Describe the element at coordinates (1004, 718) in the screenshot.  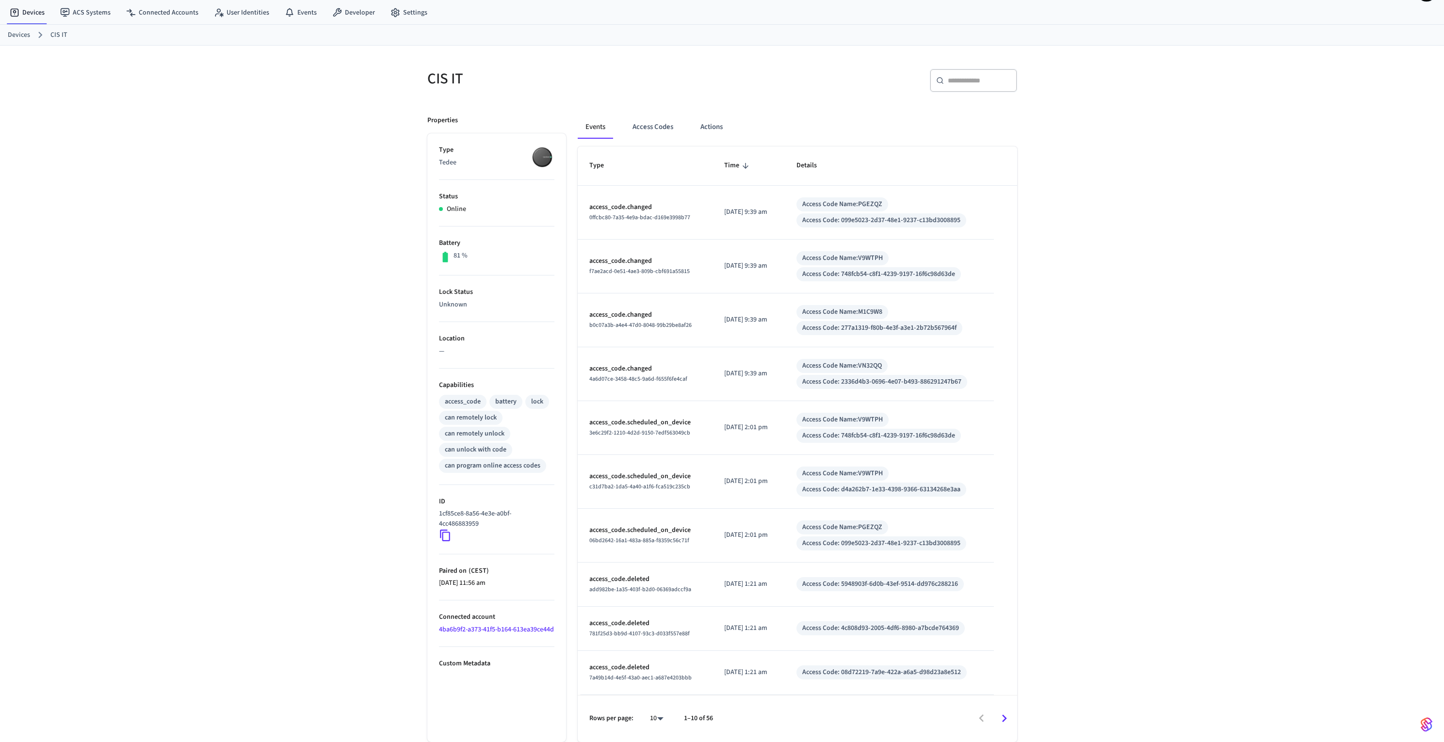
I see `button: Go to next page` at that location.